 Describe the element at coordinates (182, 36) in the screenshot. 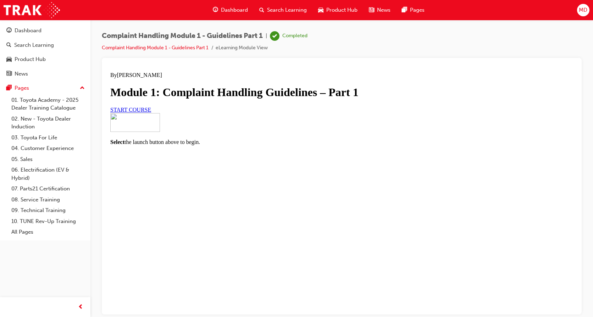

I see `span: Complaint Handling Module 1 - Guidelines Part 1` at that location.